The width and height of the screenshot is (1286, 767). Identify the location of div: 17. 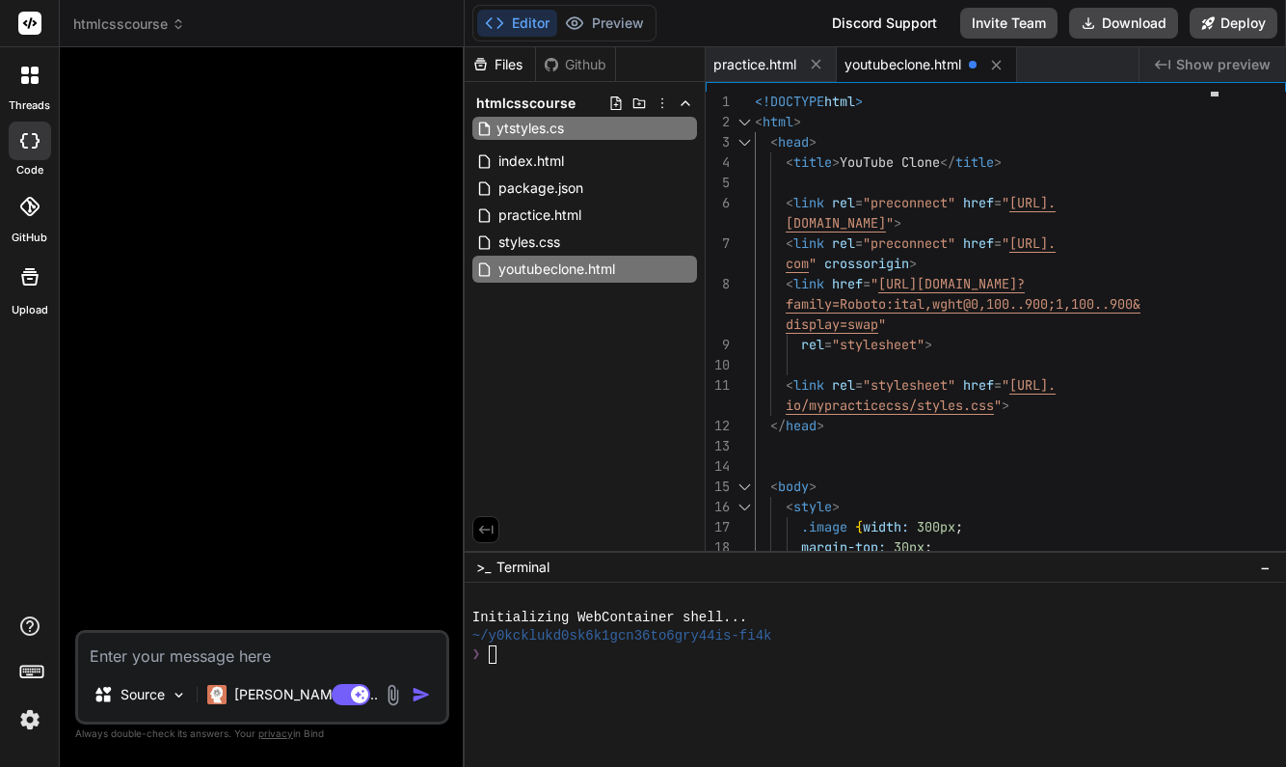
(717, 526).